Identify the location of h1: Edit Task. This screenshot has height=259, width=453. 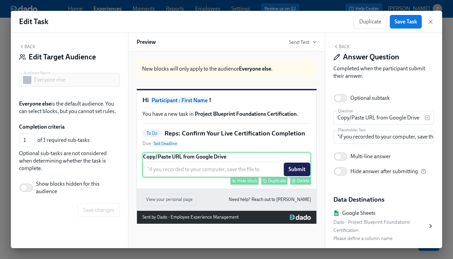
(34, 22).